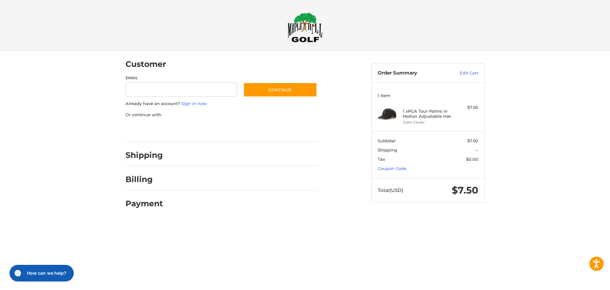 The image size is (610, 290). What do you see at coordinates (144, 179) in the screenshot?
I see `h2: Billing` at bounding box center [144, 179].